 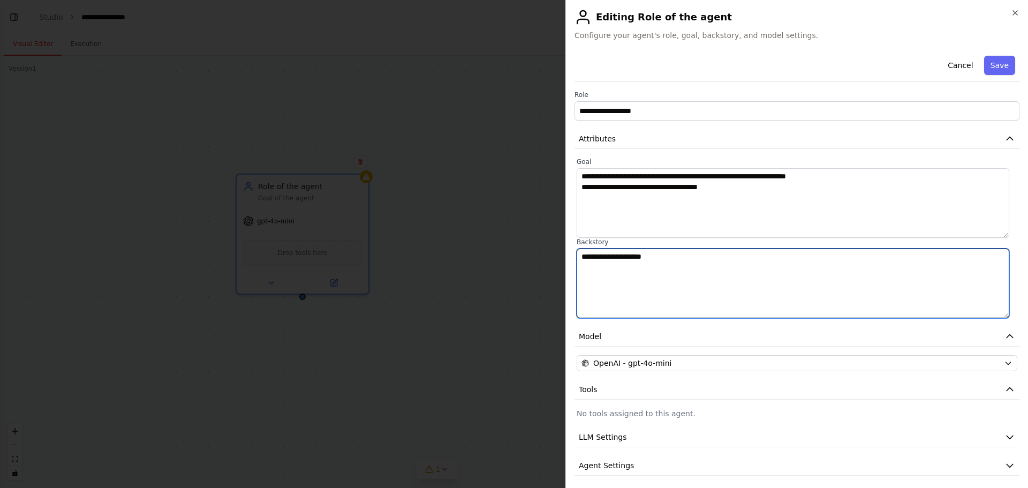 I want to click on label: Goal, so click(x=796, y=162).